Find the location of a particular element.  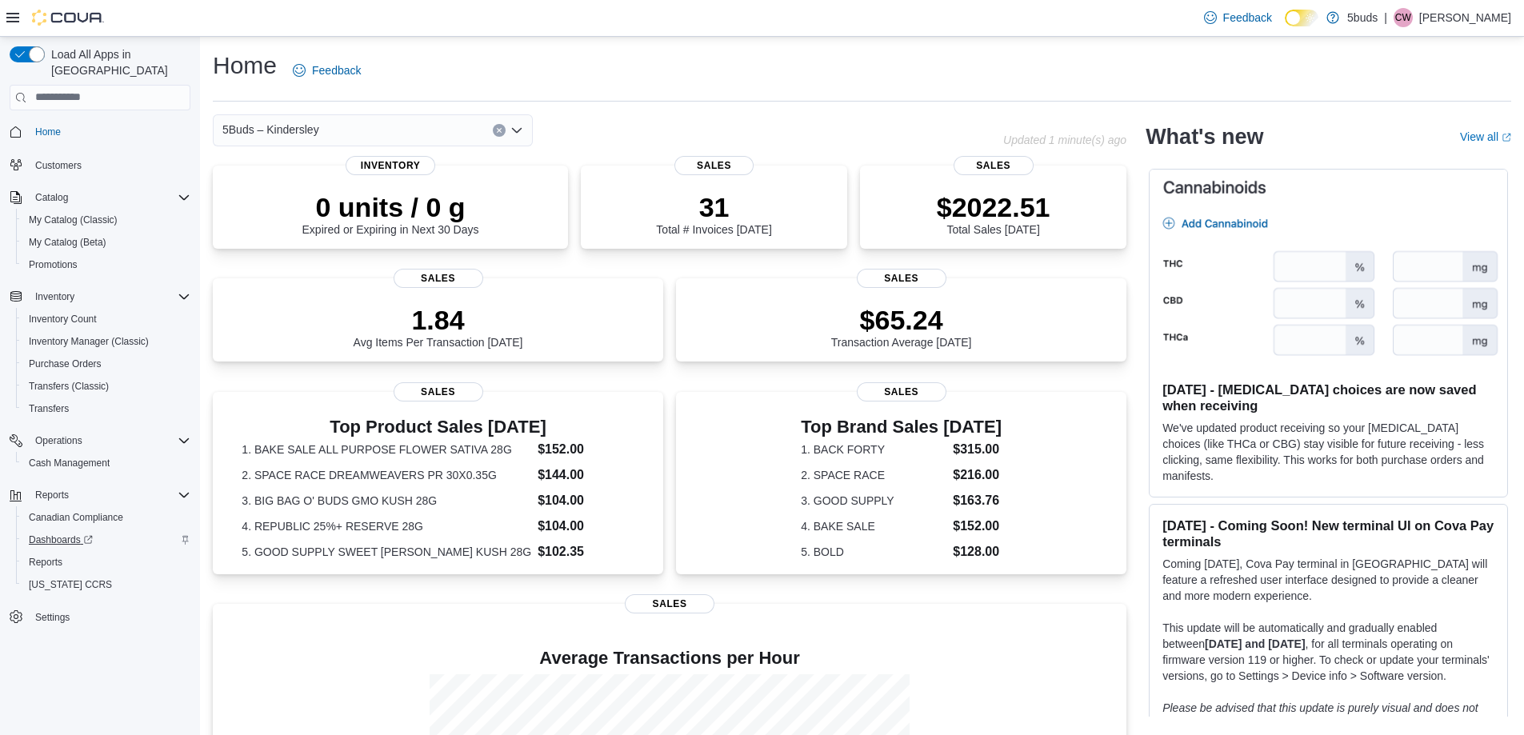

em: Please be advised that this update is purely visual and does not impact payment functionality. is located at coordinates (1320, 716).